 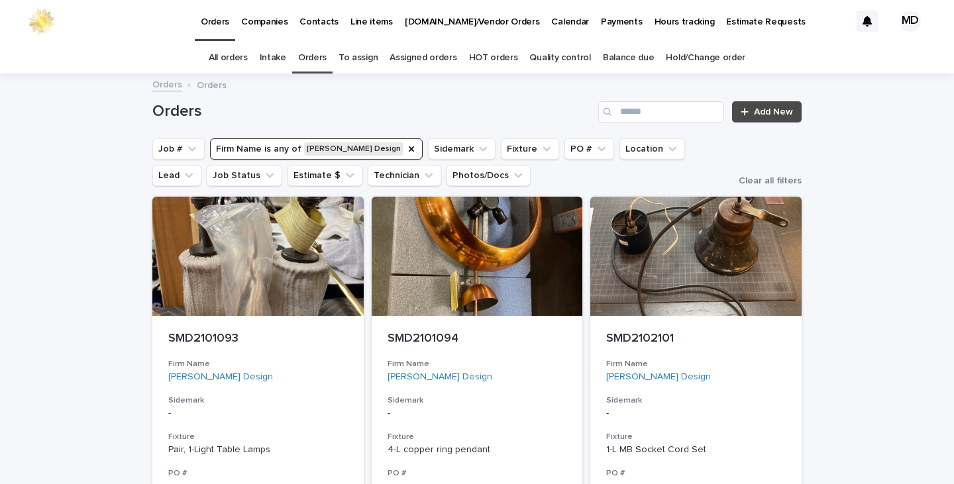 I want to click on button: Sidemark, so click(x=462, y=149).